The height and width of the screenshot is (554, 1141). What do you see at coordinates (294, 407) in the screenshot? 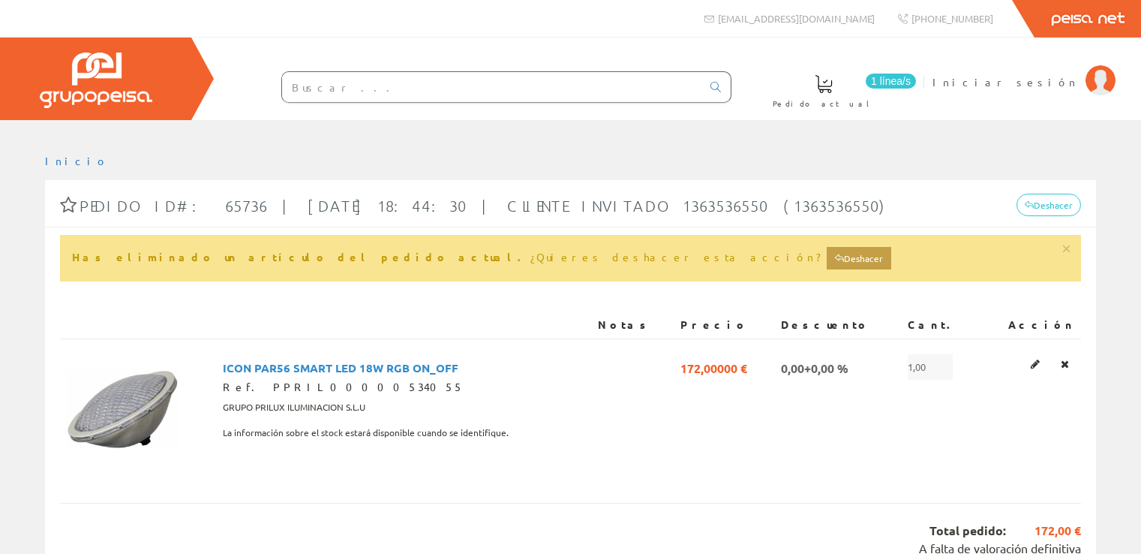
I see `span: GRUPO PRILUX ILUMINACION S.L.U` at bounding box center [294, 407].